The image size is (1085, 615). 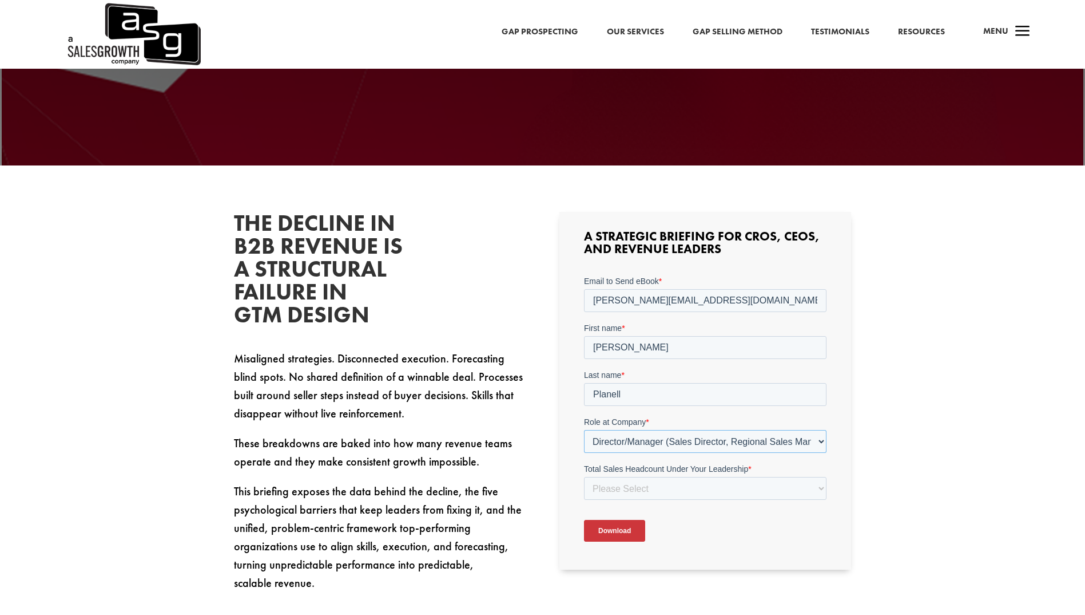 I want to click on p: These breakdowns are baked into how many revenue teams operate and they make consistent growth im..., so click(x=380, y=458).